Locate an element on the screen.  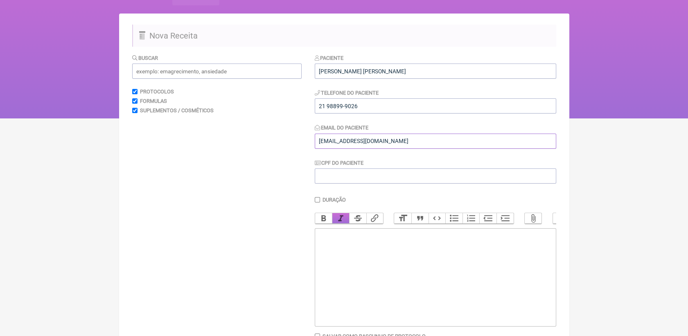
label: Buscar is located at coordinates (145, 58).